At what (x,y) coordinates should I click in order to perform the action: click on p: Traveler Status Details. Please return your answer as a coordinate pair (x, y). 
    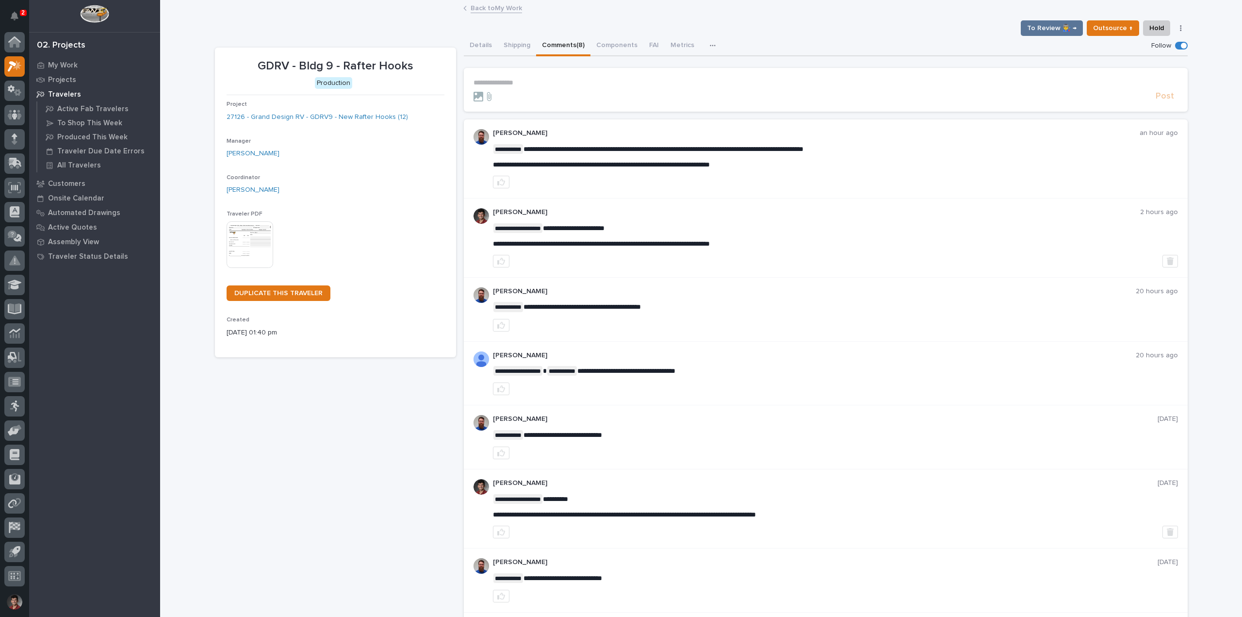
    Looking at the image, I should click on (88, 257).